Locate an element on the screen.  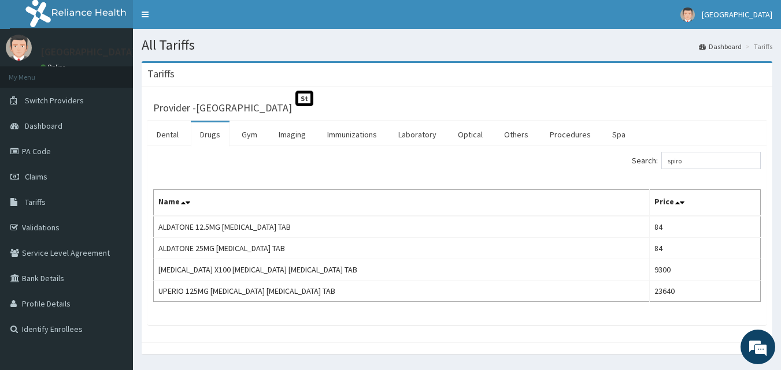
a: Dental is located at coordinates (168, 135).